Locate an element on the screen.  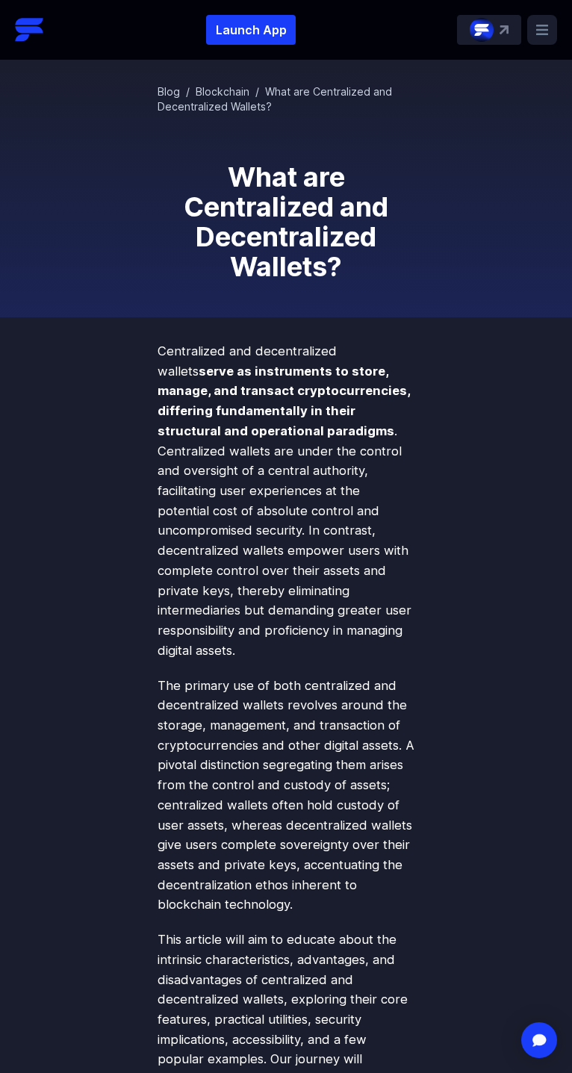
img: Streamflow Logo is located at coordinates (30, 30).